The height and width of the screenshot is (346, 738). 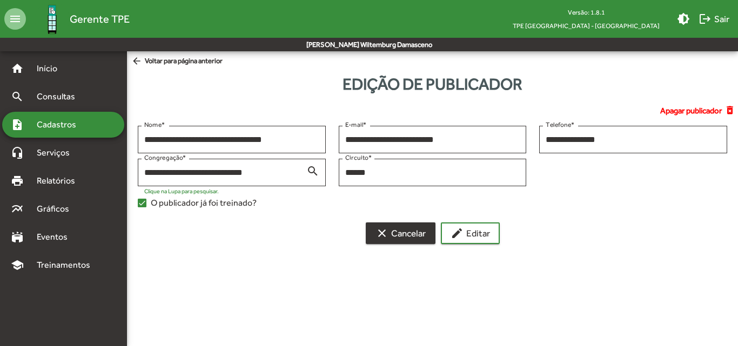 What do you see at coordinates (705, 19) in the screenshot?
I see `mat-icon: logout` at bounding box center [705, 19].